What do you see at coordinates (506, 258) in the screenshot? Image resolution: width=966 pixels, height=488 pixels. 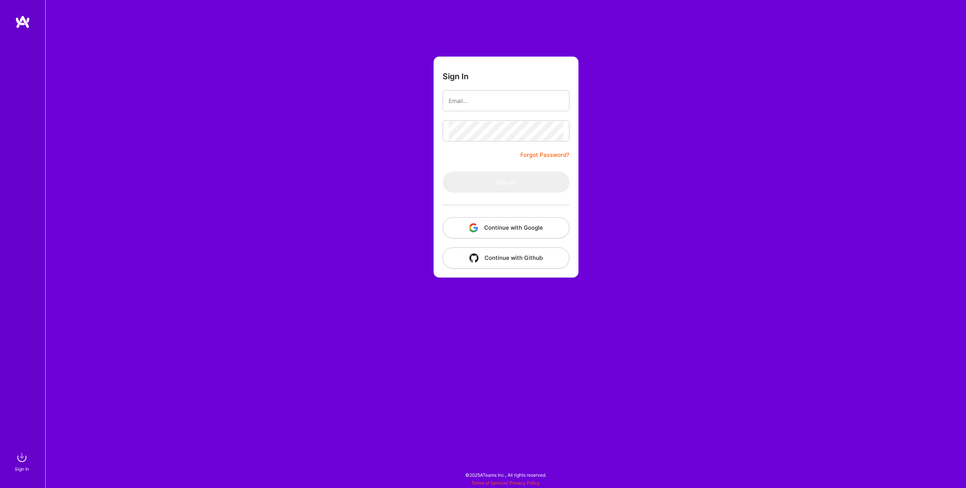 I see `button: Continue with Github` at bounding box center [506, 258].